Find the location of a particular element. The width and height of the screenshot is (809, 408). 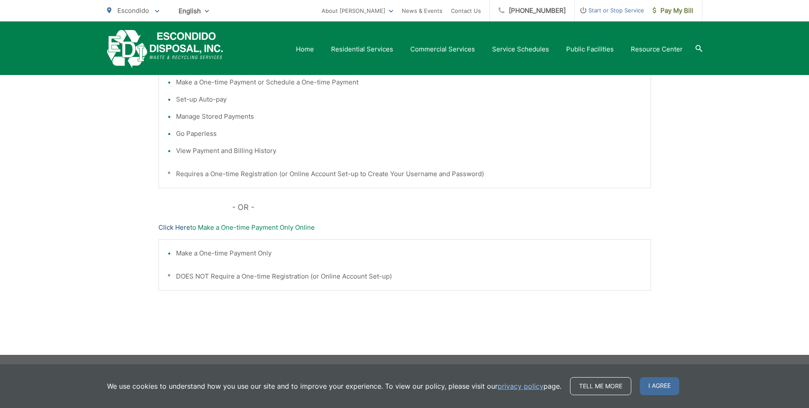

a: Resource Center is located at coordinates (657, 49).